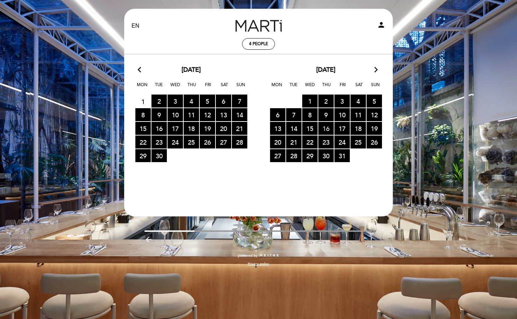 The height and width of the screenshot is (319, 517). Describe the element at coordinates (141, 70) in the screenshot. I see `i: arrow_back_ios` at that location.